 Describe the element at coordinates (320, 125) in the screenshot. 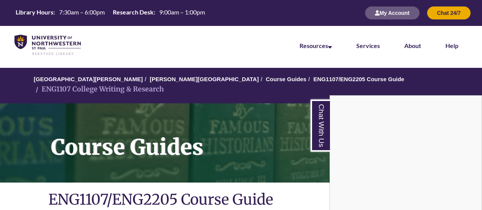

I see `a: Chat With Us` at that location.